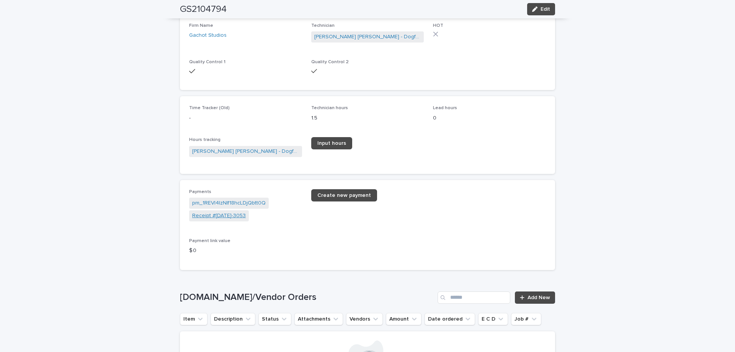  Describe the element at coordinates (331, 143) in the screenshot. I see `span: Input hours` at that location.